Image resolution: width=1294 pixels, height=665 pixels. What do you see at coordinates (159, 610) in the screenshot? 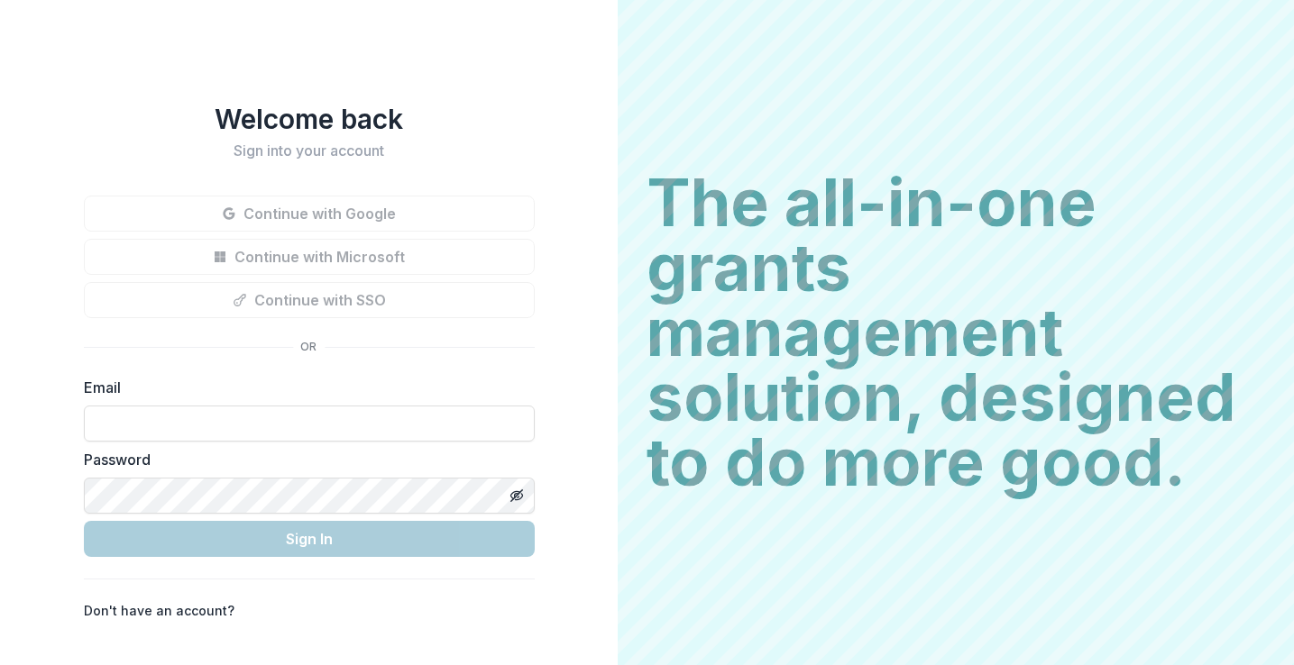
I see `p: Don't have an account?` at bounding box center [159, 610].